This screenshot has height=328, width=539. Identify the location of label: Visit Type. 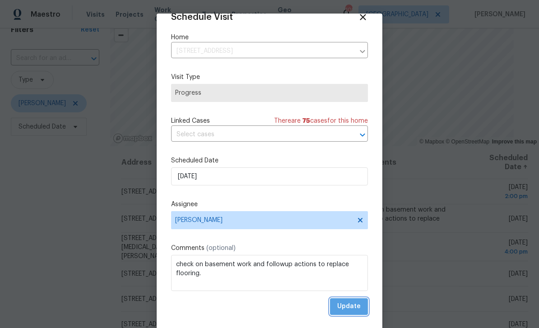
(269, 77).